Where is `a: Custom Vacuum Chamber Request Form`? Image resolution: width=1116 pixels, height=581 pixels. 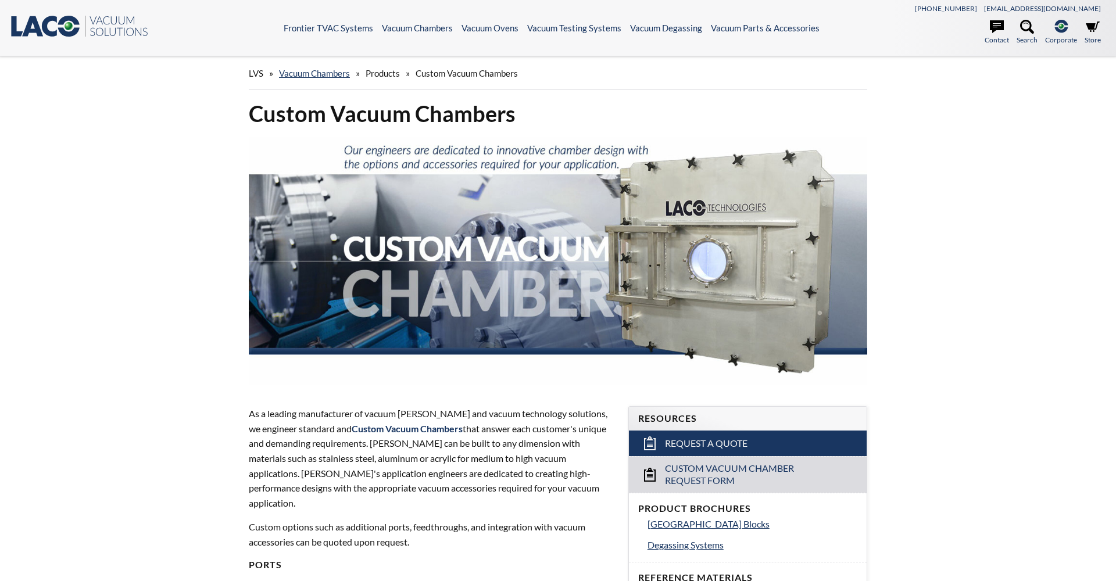
a: Custom Vacuum Chamber Request Form is located at coordinates (747, 474).